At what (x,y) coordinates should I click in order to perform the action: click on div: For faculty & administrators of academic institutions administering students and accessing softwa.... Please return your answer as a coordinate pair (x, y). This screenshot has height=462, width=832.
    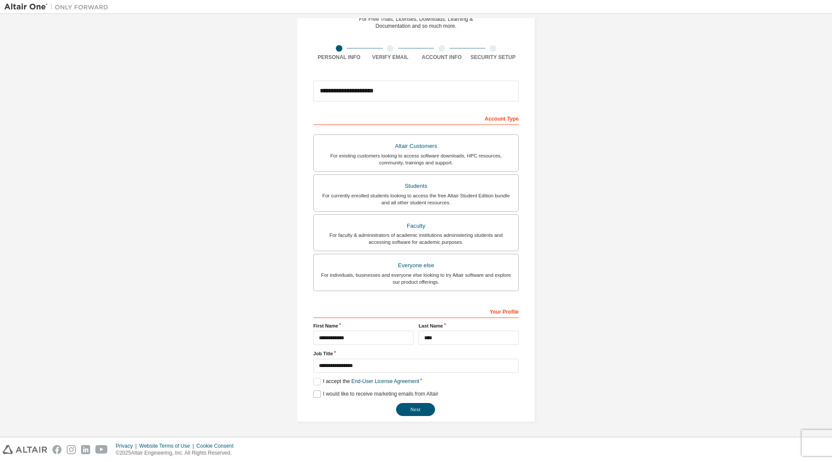
    Looking at the image, I should click on (416, 238).